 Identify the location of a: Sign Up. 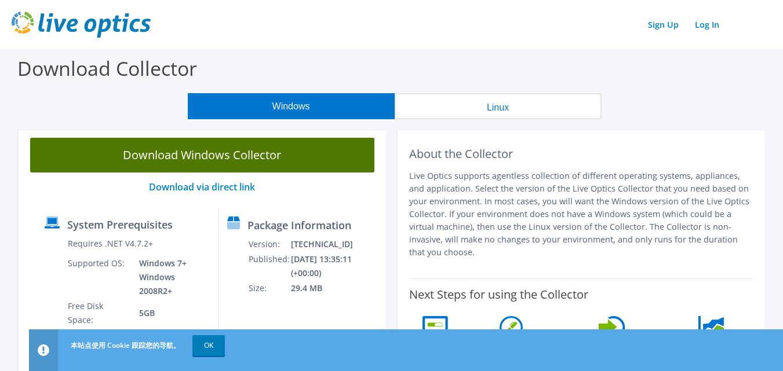
(663, 24).